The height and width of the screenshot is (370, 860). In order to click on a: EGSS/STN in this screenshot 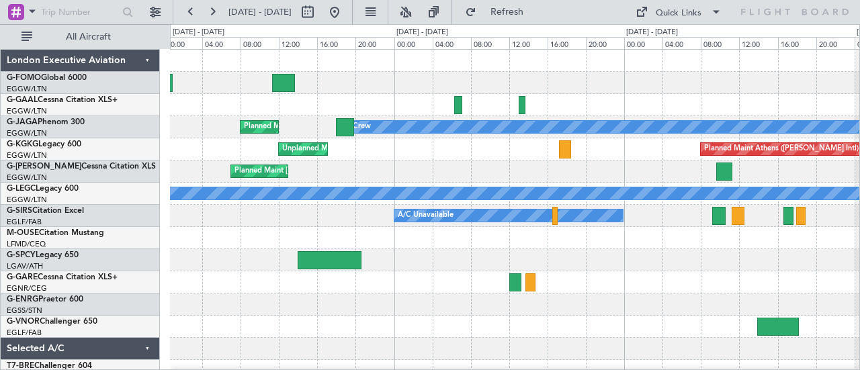, I will do `click(24, 310)`.